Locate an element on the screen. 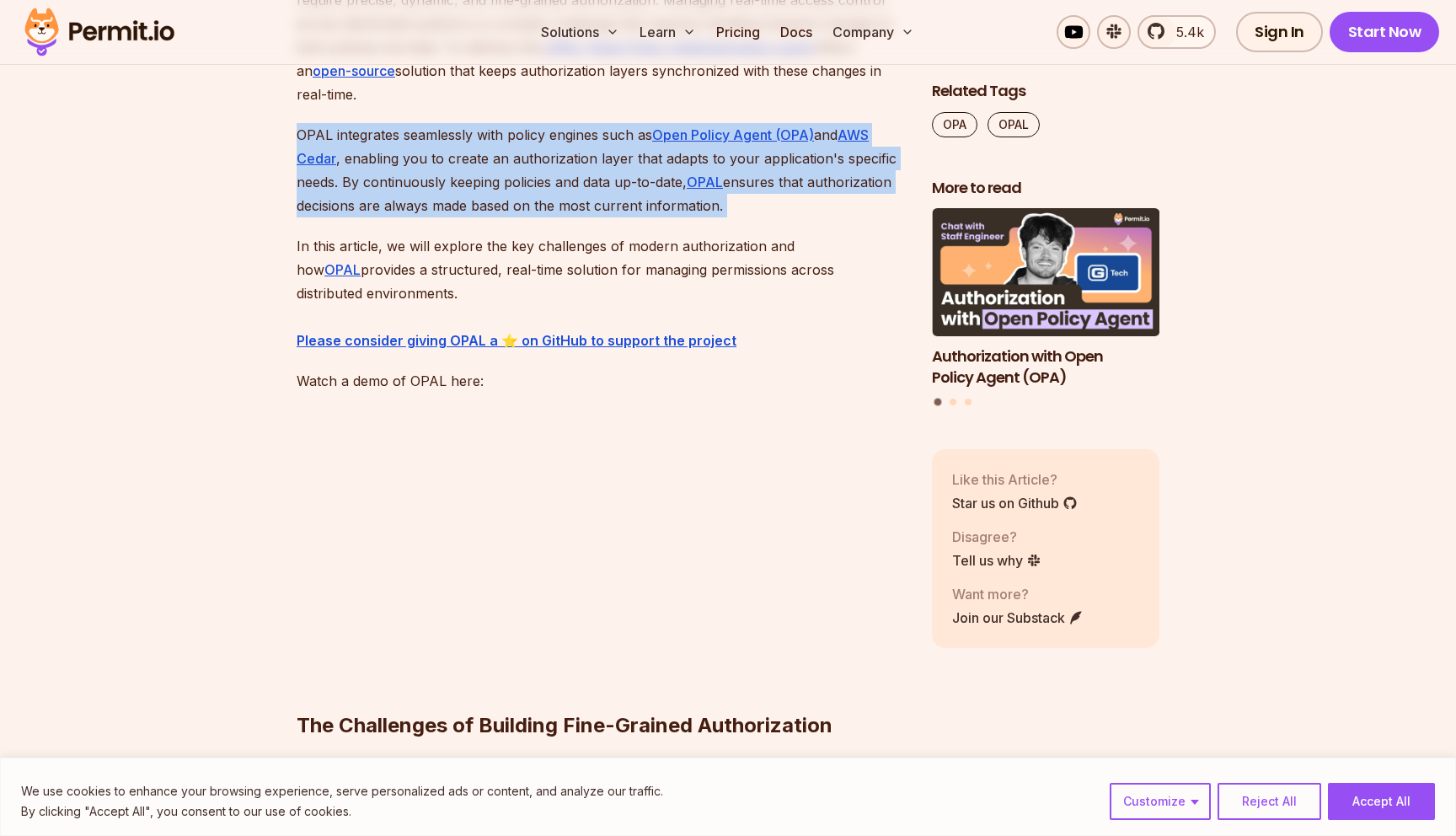  a: open-source is located at coordinates (354, 70).